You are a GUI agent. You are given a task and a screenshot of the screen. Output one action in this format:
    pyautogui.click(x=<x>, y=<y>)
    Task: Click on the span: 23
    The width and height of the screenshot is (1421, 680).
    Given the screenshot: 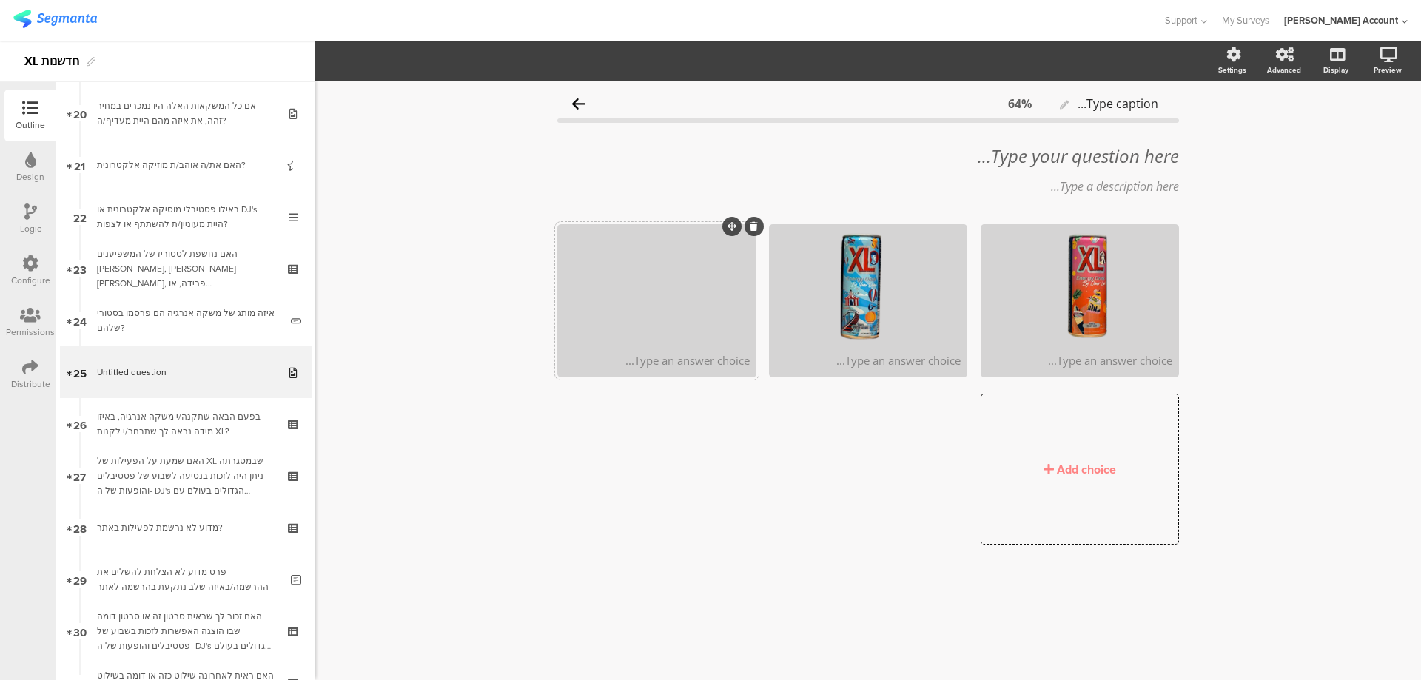 What is the action you would take?
    pyautogui.click(x=80, y=269)
    